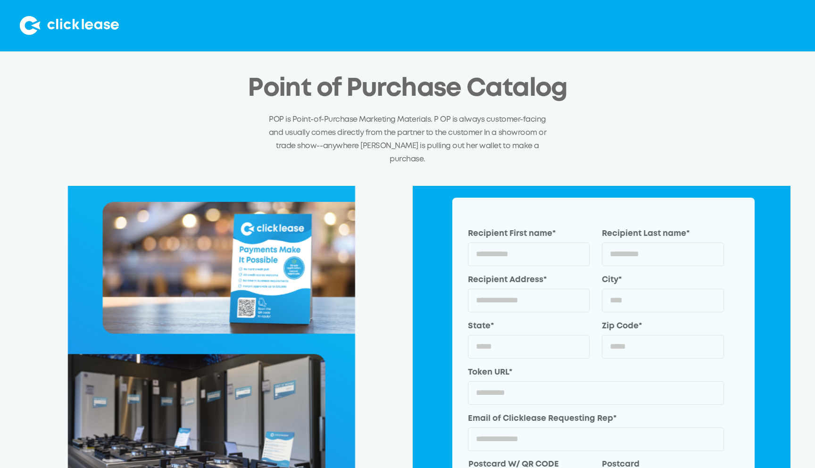  Describe the element at coordinates (663, 280) in the screenshot. I see `label: City*` at that location.